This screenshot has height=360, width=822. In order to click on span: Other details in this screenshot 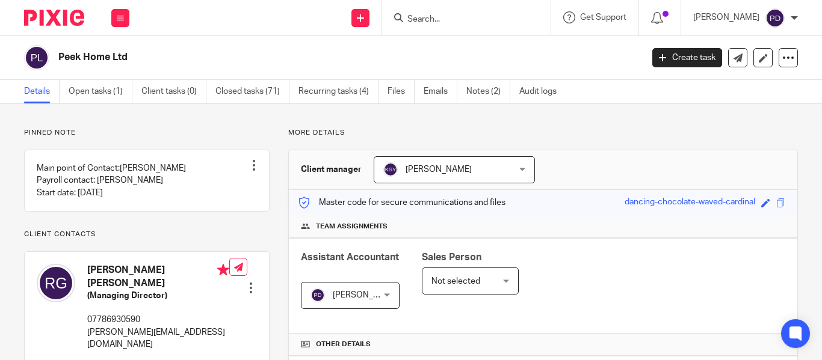, I will do `click(343, 345)`.